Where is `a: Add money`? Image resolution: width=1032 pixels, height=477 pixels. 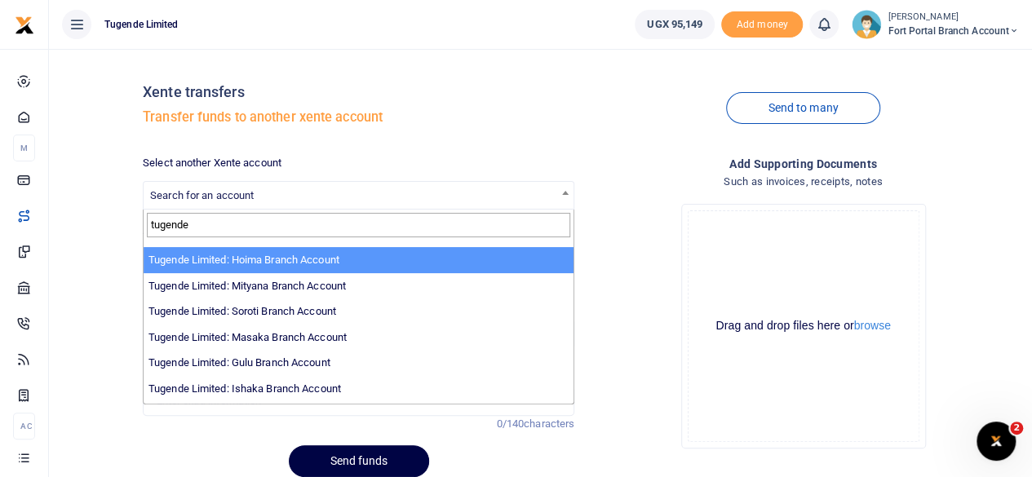 a: Add money is located at coordinates (762, 23).